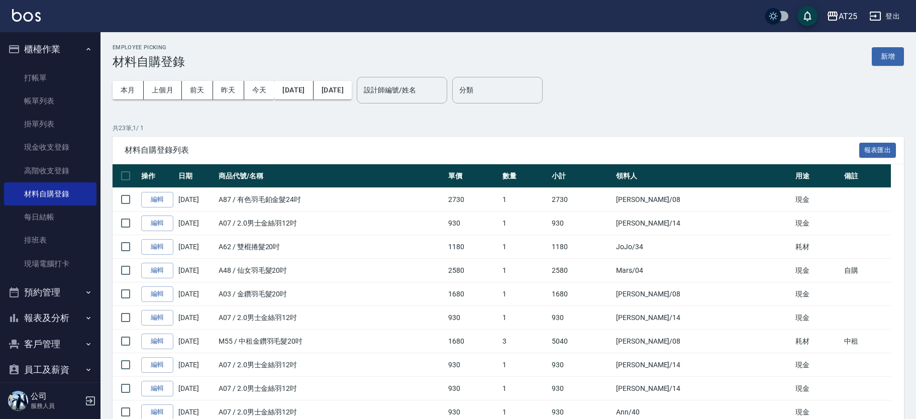  I want to click on button: 預約管理, so click(50, 292).